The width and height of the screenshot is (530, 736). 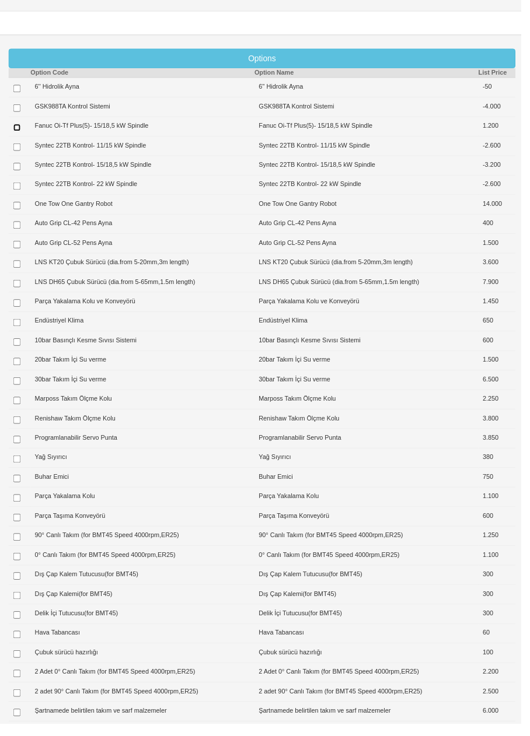 What do you see at coordinates (504, 109) in the screenshot?
I see `td: -4.000` at bounding box center [504, 109].